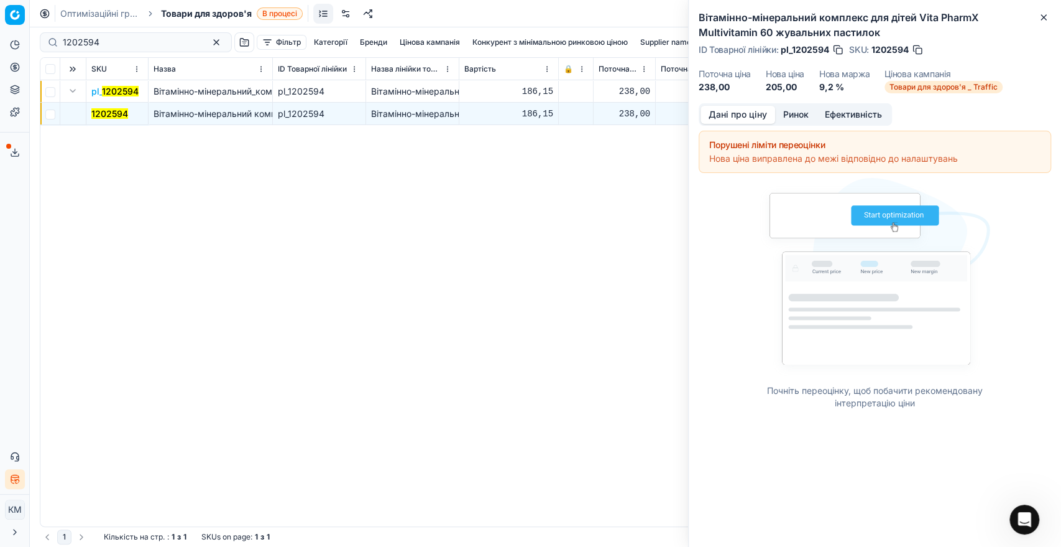 The width and height of the screenshot is (1061, 547). Describe the element at coordinates (845, 87) in the screenshot. I see `dd: 9,2 %` at that location.